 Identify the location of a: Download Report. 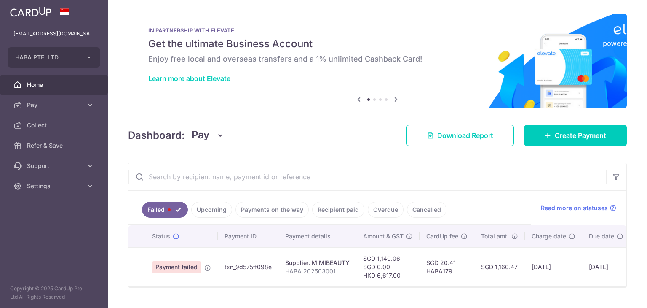
(460, 135).